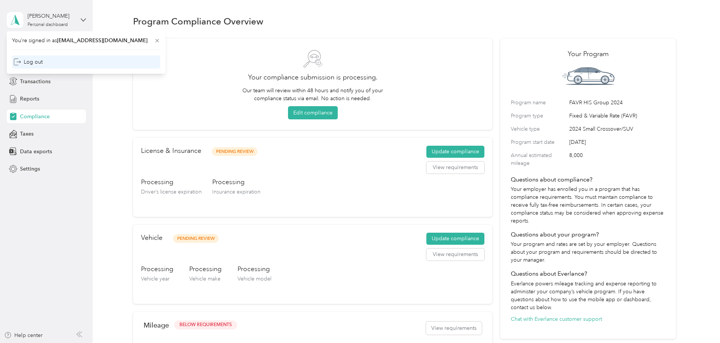 This screenshot has width=720, height=343. I want to click on h2: Vehicle, so click(151, 238).